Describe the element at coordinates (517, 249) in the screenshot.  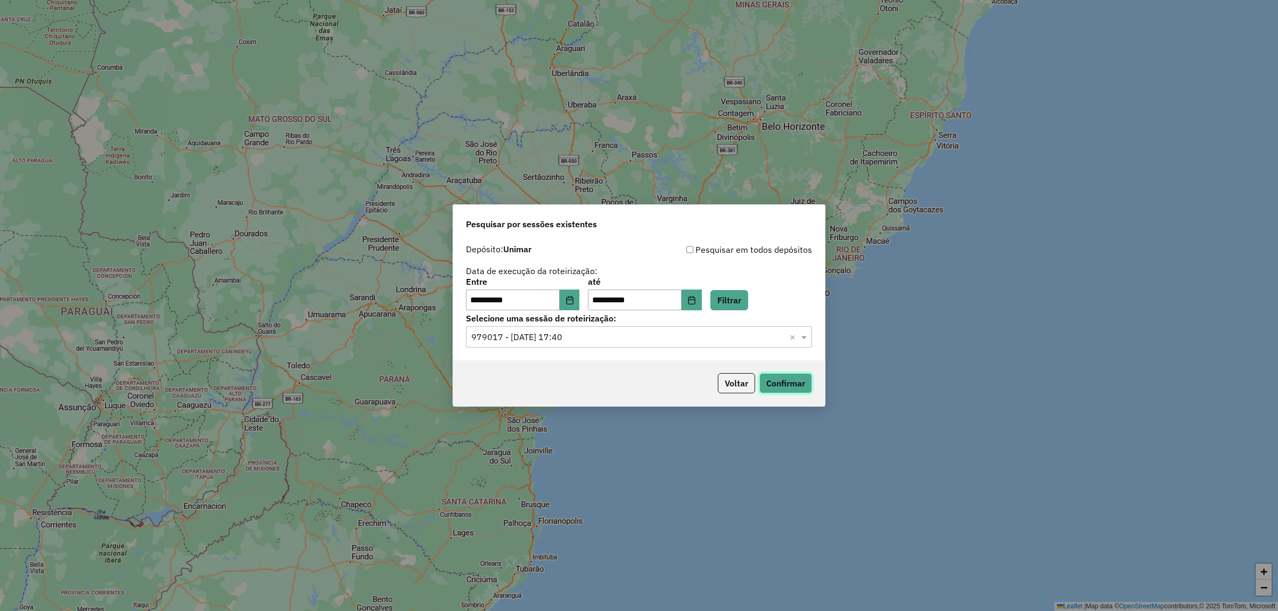
I see `strong: Unimar` at that location.